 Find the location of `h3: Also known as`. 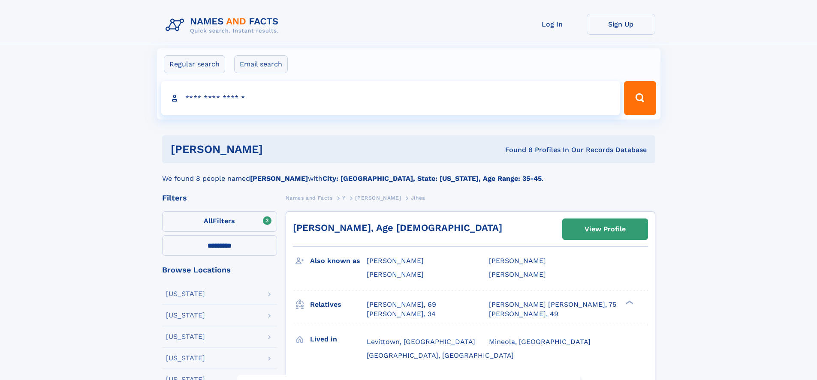

h3: Also known as is located at coordinates (338, 261).